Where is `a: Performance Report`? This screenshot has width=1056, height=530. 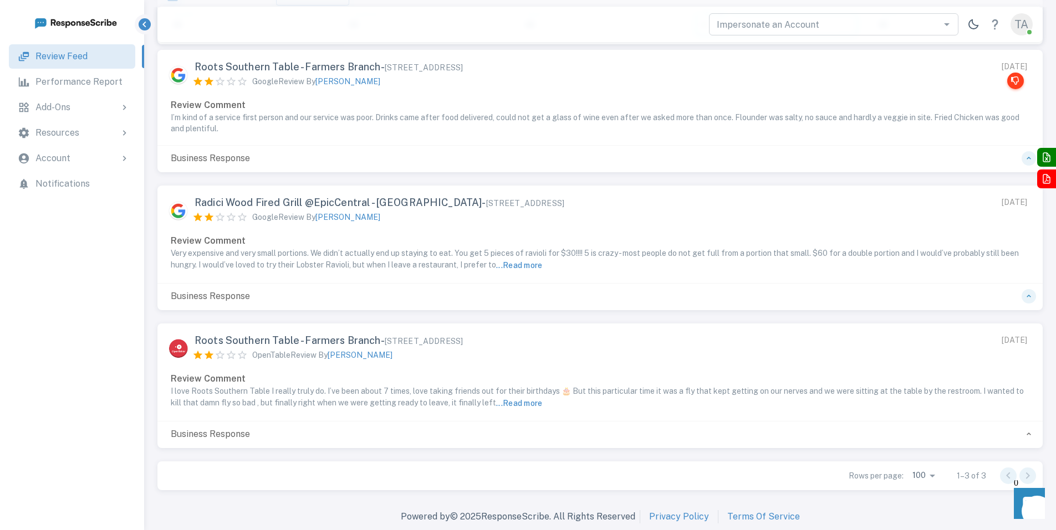
a: Performance Report is located at coordinates (72, 82).